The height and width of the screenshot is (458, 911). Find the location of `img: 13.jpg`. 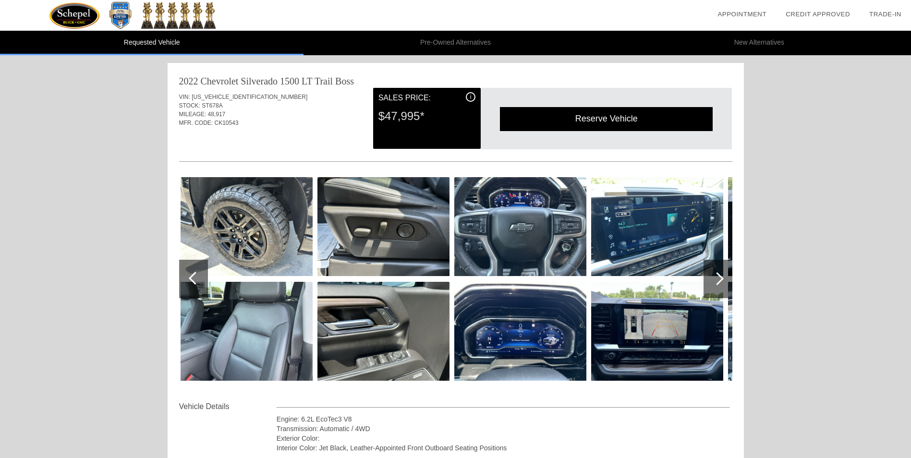

img: 13.jpg is located at coordinates (383, 331).